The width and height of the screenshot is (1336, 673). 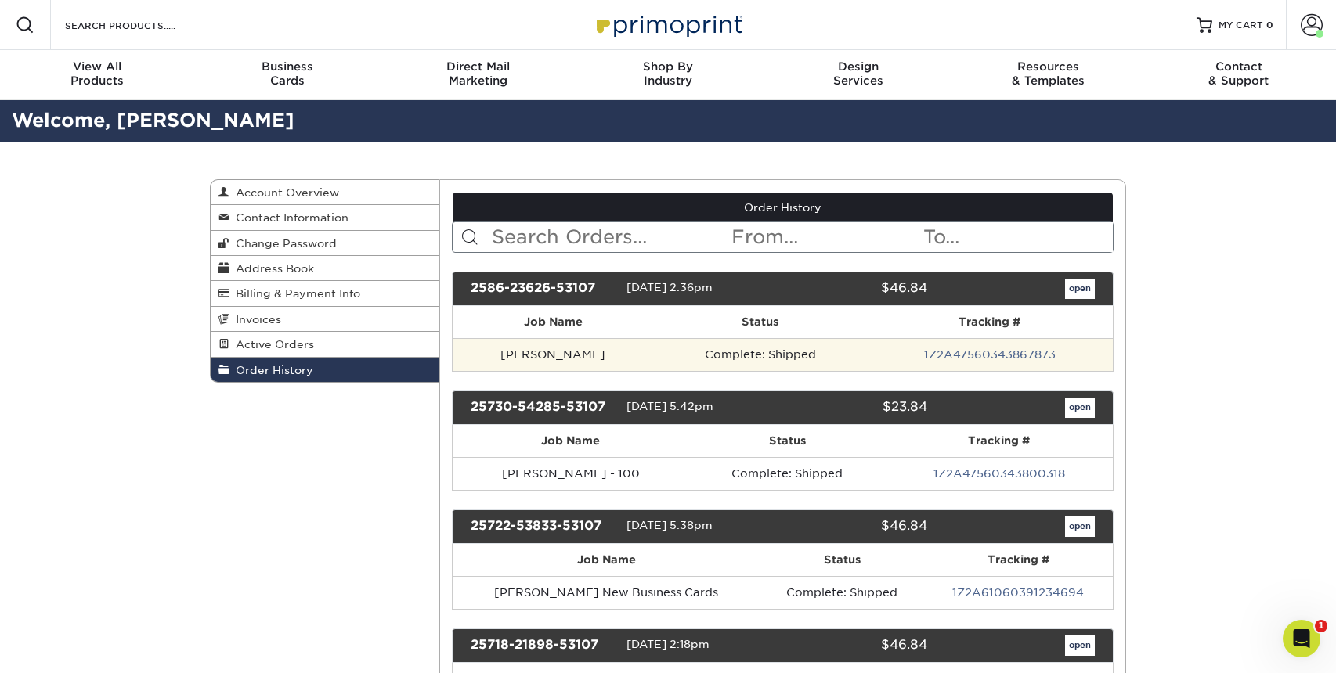 I want to click on span: Contact, so click(x=1238, y=67).